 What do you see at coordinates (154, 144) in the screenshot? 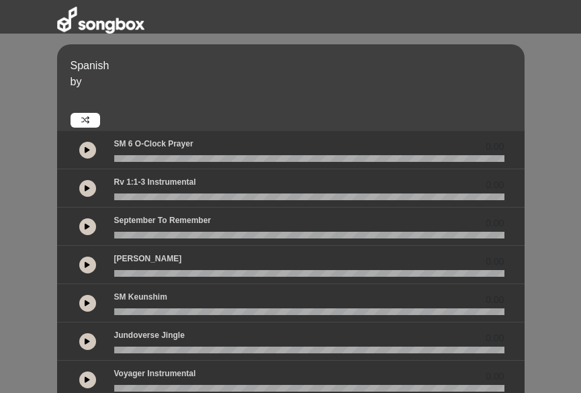
I see `p: SM 6 o-clock prayer` at bounding box center [154, 144].